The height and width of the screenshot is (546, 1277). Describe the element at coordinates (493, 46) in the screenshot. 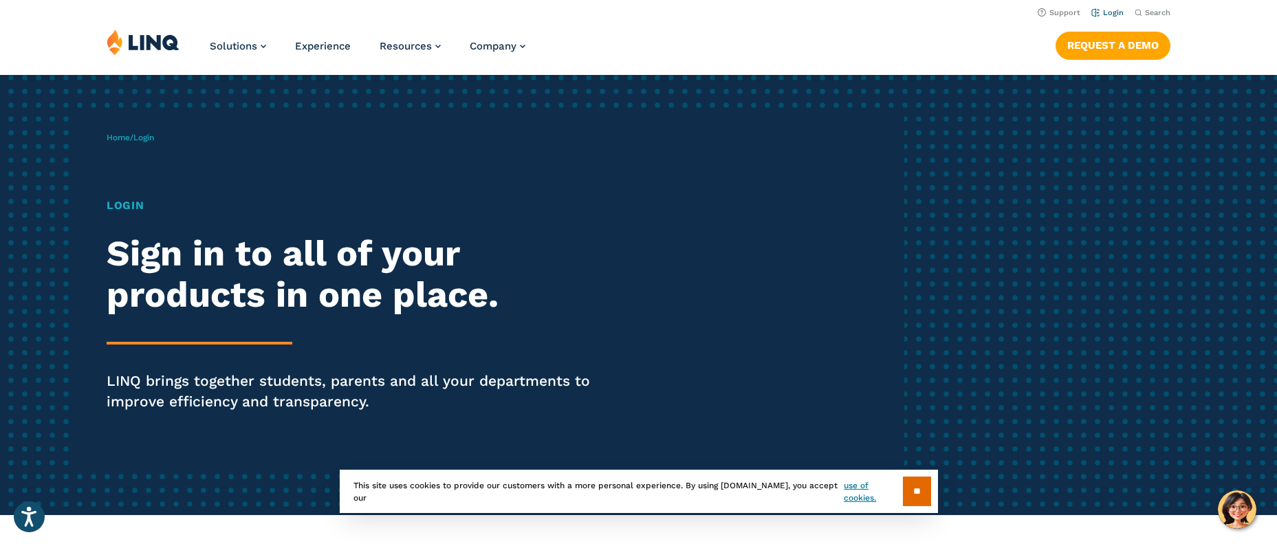

I see `span: Company` at that location.